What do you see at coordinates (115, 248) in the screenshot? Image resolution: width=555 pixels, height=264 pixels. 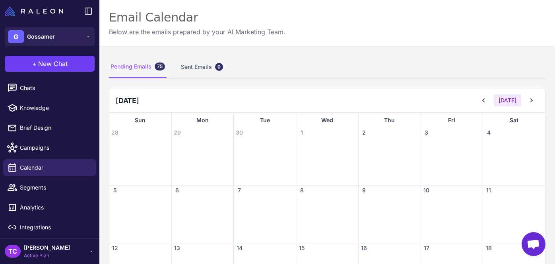 I see `span: 12` at bounding box center [115, 248].